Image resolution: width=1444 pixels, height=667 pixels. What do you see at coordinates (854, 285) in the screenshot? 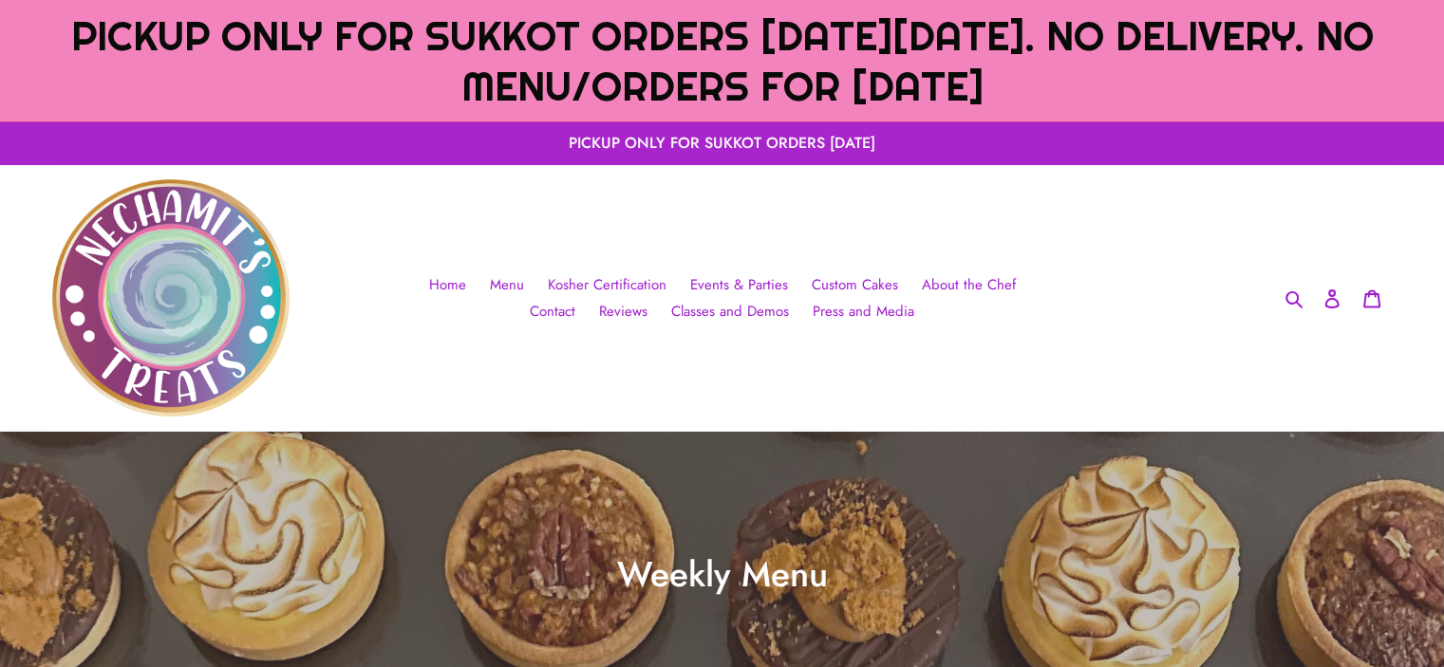
I see `span: Custom Cakes` at bounding box center [854, 285].